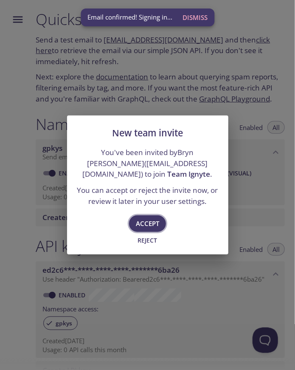 The height and width of the screenshot is (370, 295). What do you see at coordinates (148, 133) in the screenshot?
I see `span: New team invite` at bounding box center [148, 133].